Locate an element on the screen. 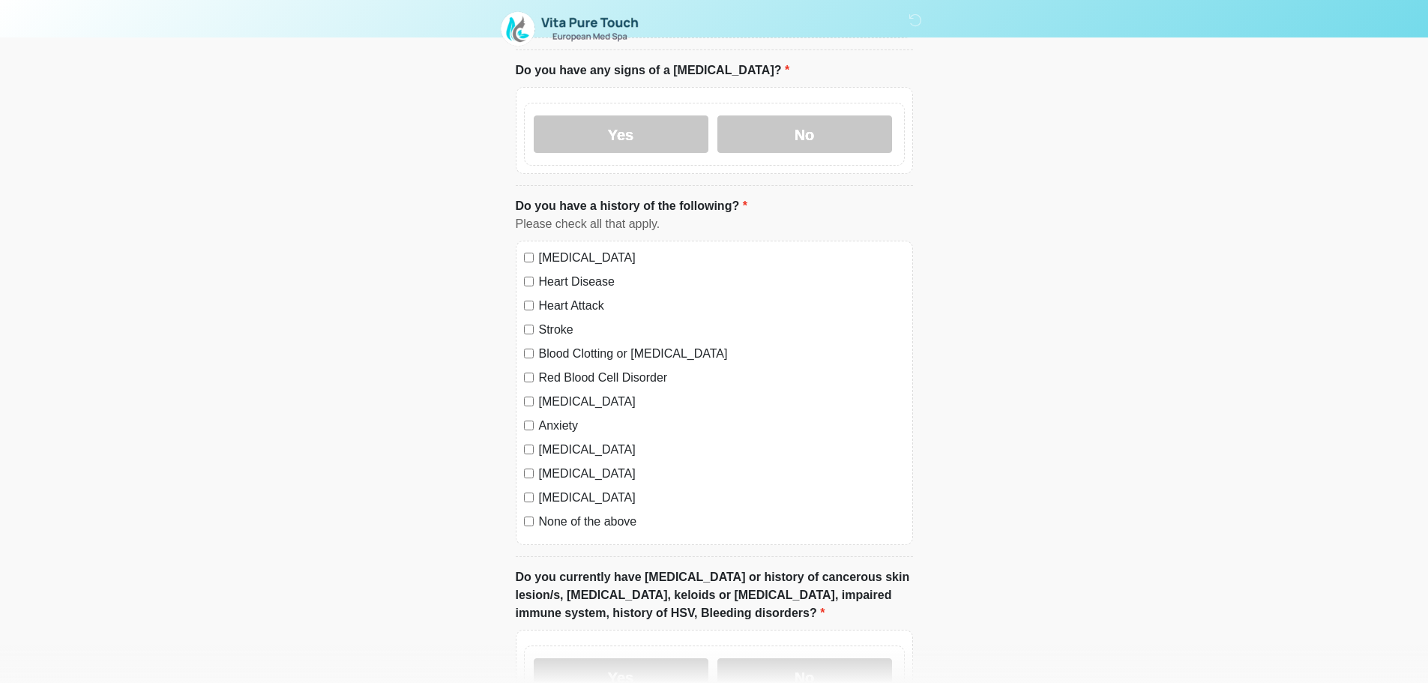 Image resolution: width=1428 pixels, height=683 pixels. label: Heart Disease is located at coordinates (722, 282).